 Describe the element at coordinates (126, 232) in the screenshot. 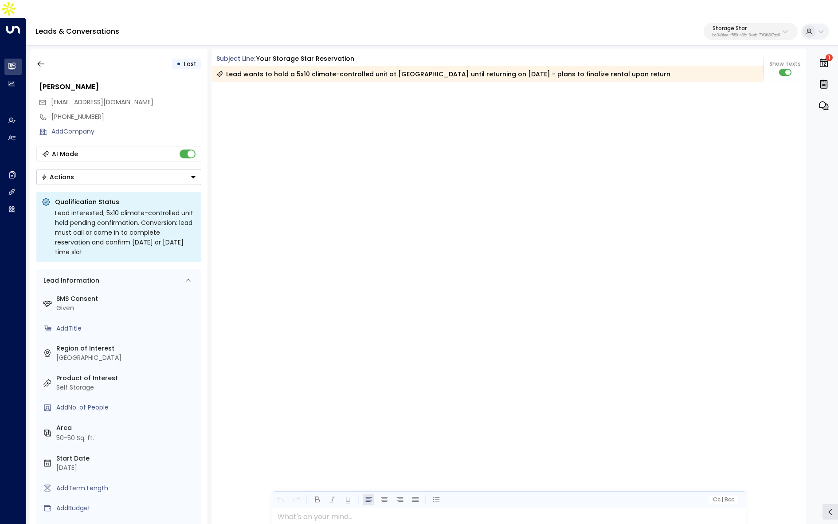

I see `div: Lead interested; 5x10 climate-controlled unit held pending confirmation. Conversion: lead must ca...` at that location.